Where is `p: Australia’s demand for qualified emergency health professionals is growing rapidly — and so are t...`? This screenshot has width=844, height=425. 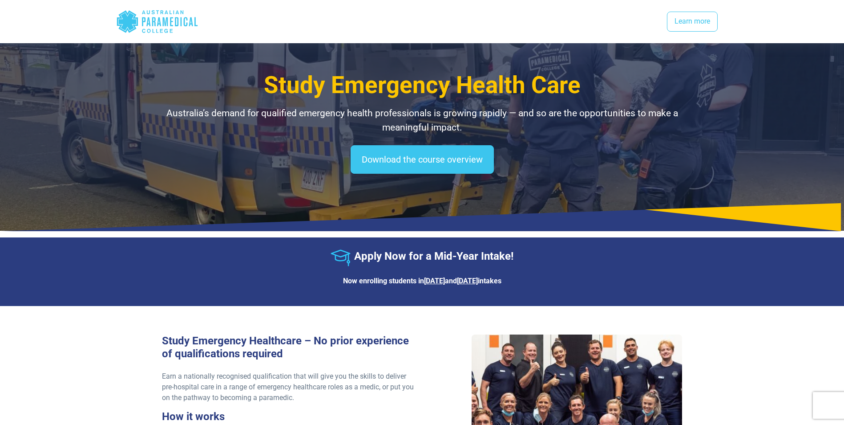 p: Australia’s demand for qualified emergency health professionals is growing rapidly — and so are t... is located at coordinates (422, 120).